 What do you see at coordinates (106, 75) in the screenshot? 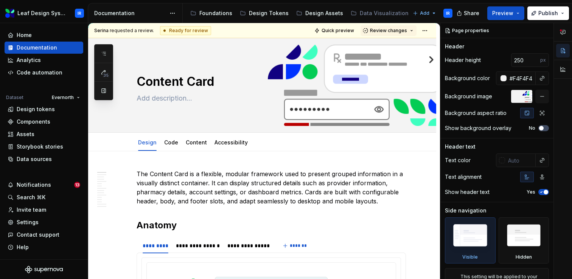
I see `span: 35` at bounding box center [106, 75].